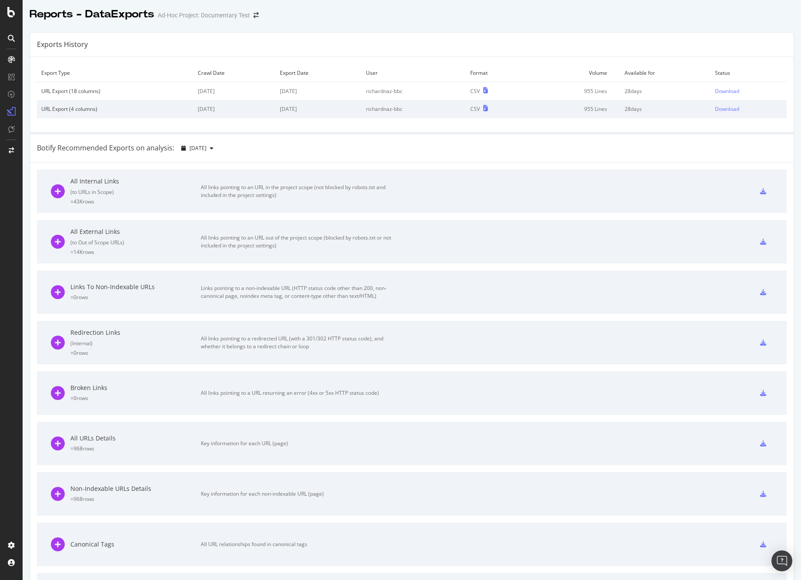 This screenshot has width=801, height=580. Describe the element at coordinates (136, 181) in the screenshot. I see `div: All Internal Links` at that location.